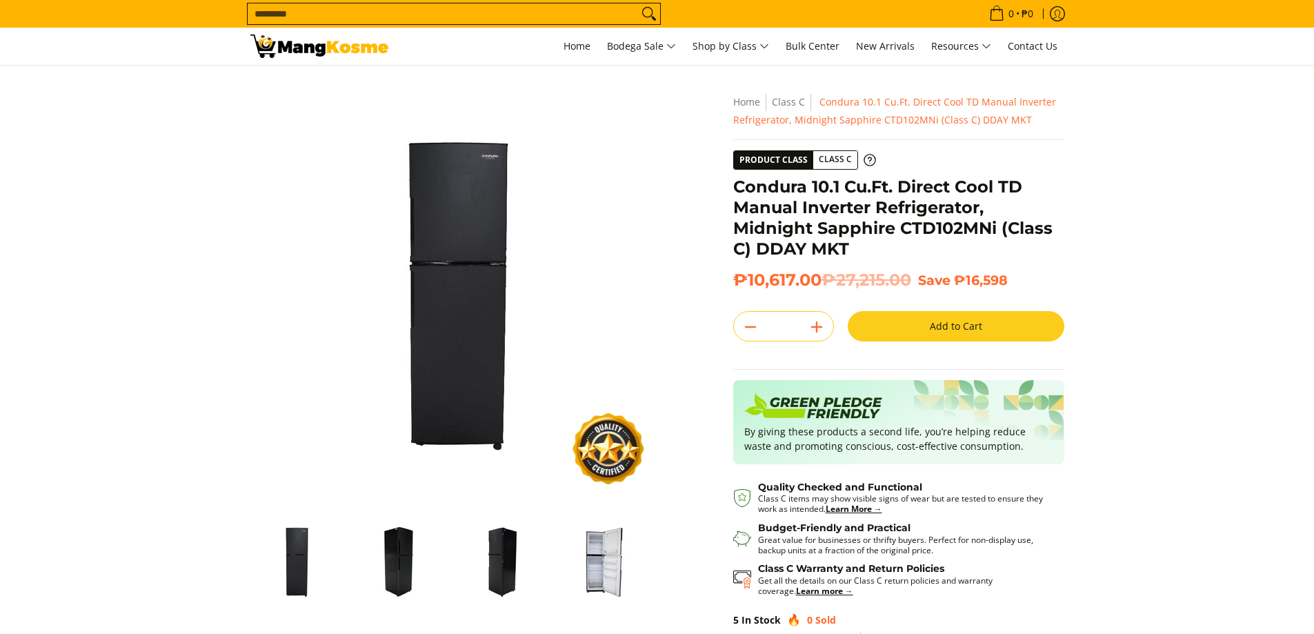  I want to click on nav: Main Menu, so click(733, 46).